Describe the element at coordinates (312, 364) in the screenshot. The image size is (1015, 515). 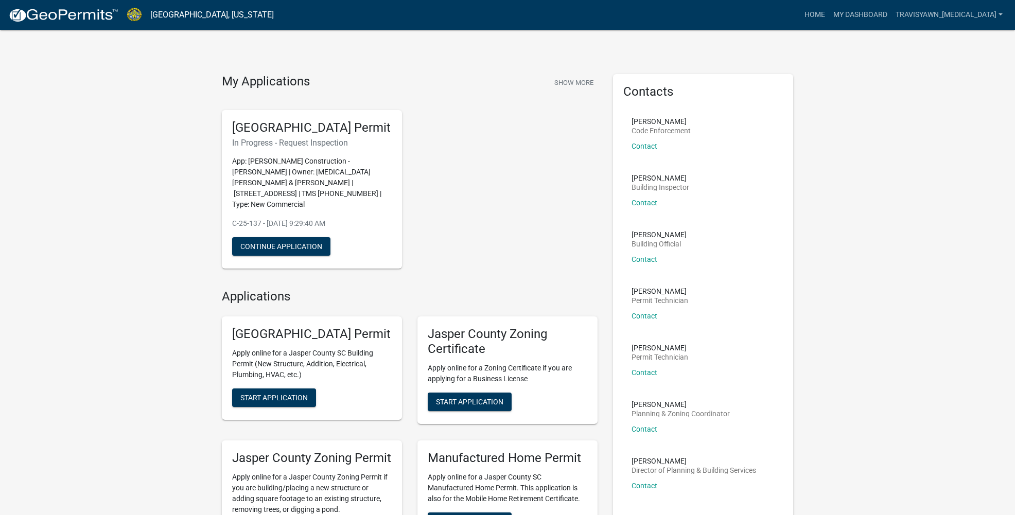
I see `p: Apply online for a Jasper County SC Building Permit (New Structure, Addition, Electrical, Plumbin...` at that location.